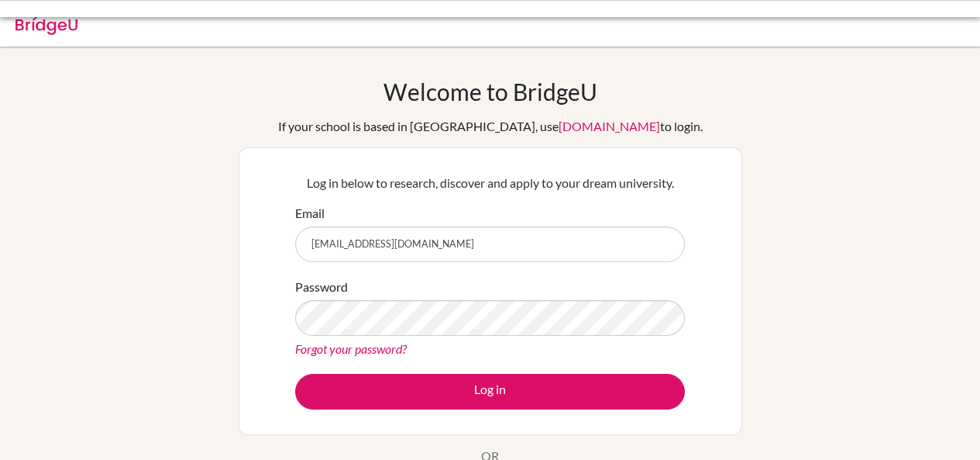 This screenshot has height=460, width=980. I want to click on a: Forgot your password?, so click(351, 348).